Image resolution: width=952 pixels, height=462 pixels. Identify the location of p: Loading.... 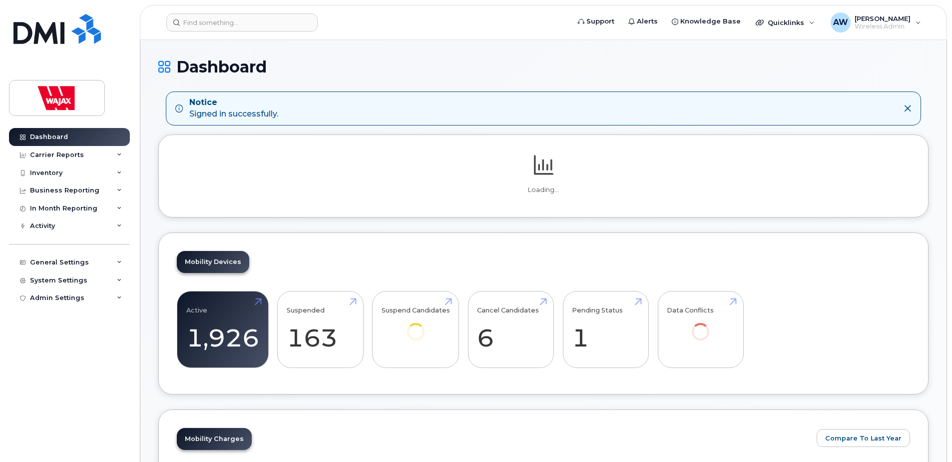
(544, 190).